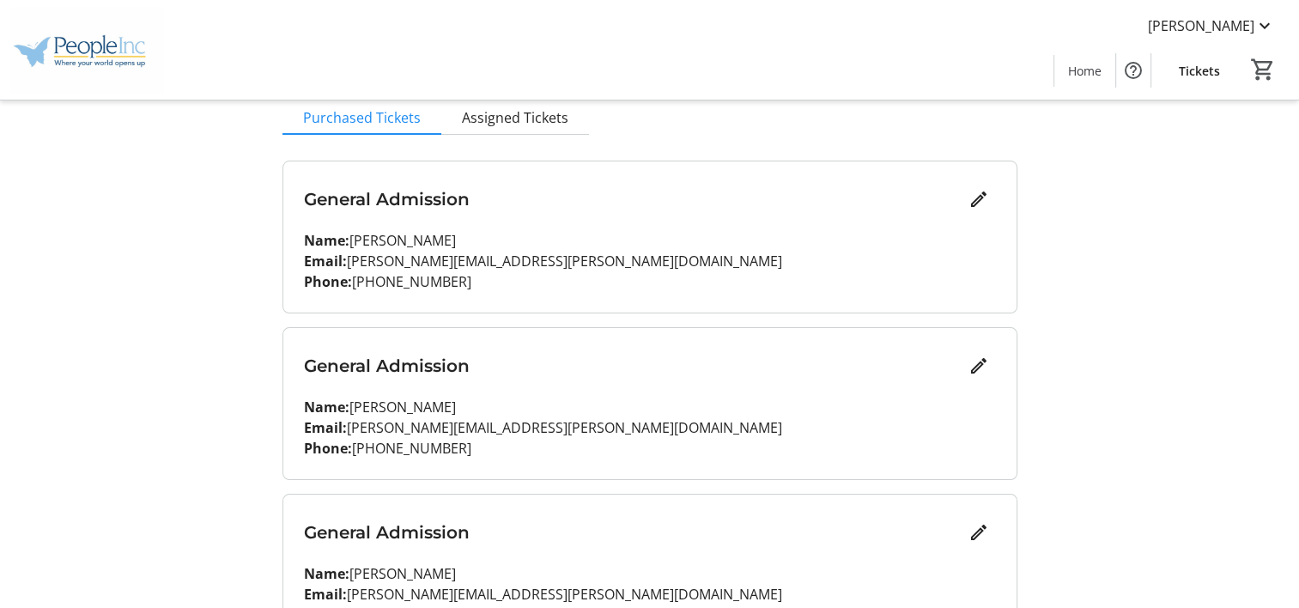 This screenshot has height=608, width=1299. What do you see at coordinates (1199, 70) in the screenshot?
I see `span: Tickets` at bounding box center [1199, 70].